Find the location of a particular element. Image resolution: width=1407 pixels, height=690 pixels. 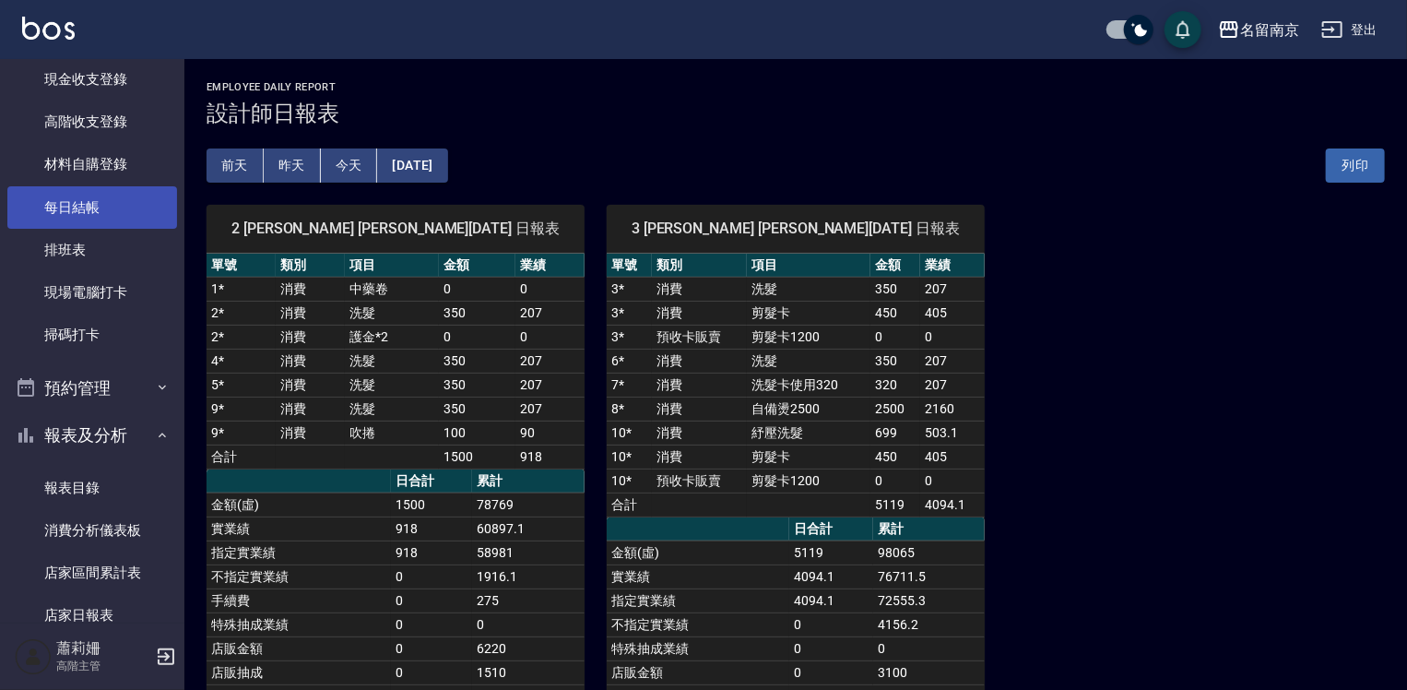

td: 72555.3 is located at coordinates (929, 600).